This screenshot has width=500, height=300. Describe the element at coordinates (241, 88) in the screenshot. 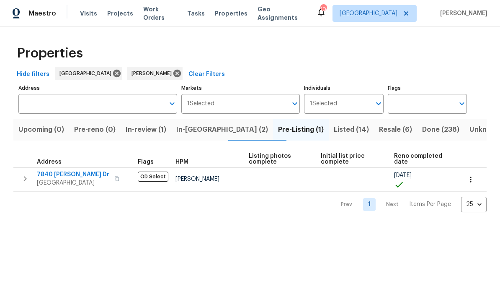

I see `label: Markets` at that location.